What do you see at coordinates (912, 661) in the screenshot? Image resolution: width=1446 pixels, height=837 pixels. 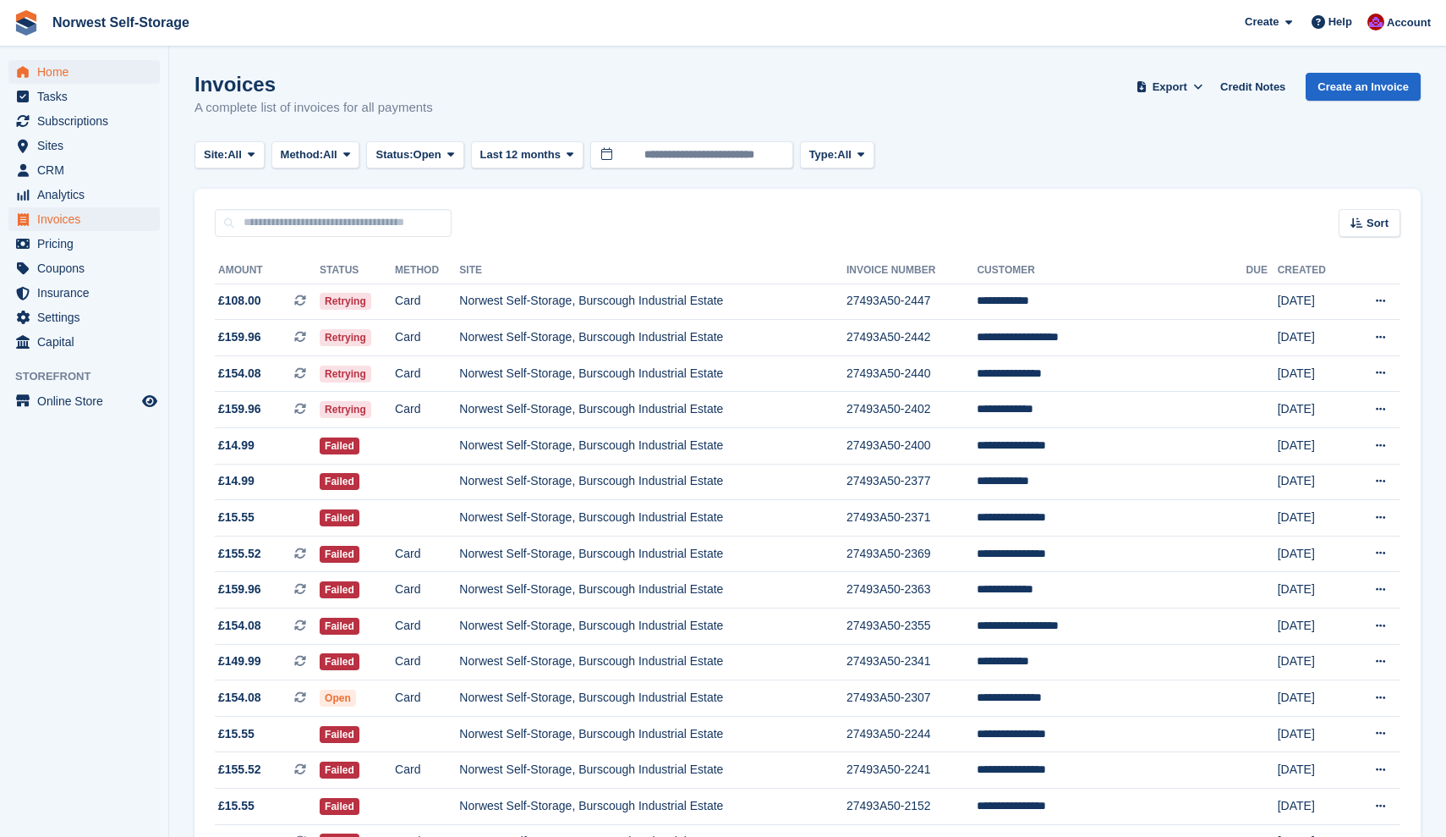 I see `td: 27493A50-2341` at bounding box center [912, 661].